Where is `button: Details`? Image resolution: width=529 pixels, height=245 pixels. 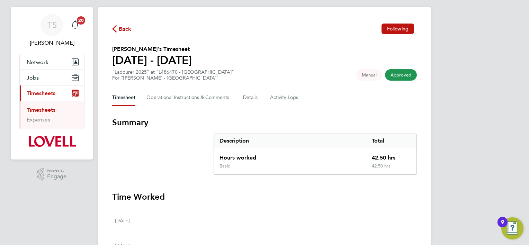
button: Details is located at coordinates (251, 98).